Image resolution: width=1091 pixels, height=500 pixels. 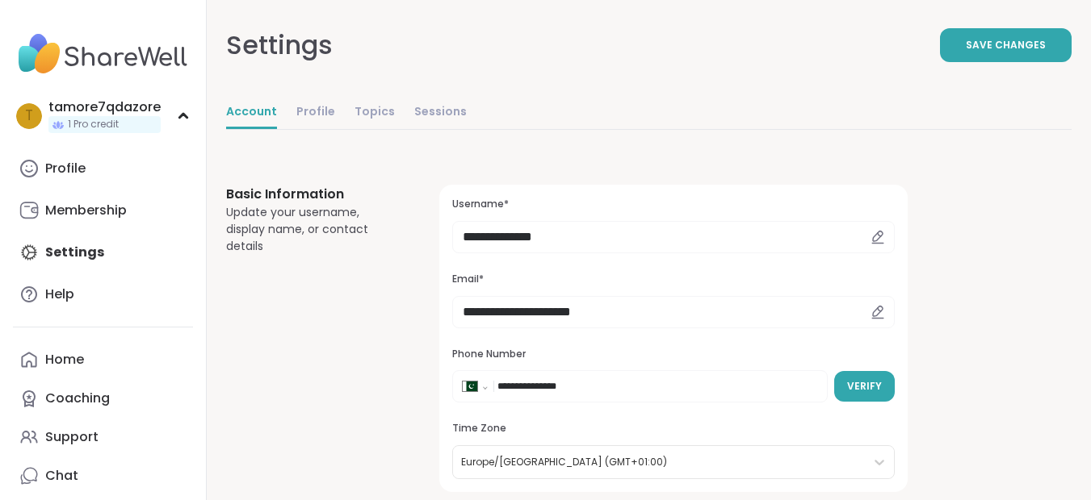 I want to click on div: Membership, so click(x=86, y=211).